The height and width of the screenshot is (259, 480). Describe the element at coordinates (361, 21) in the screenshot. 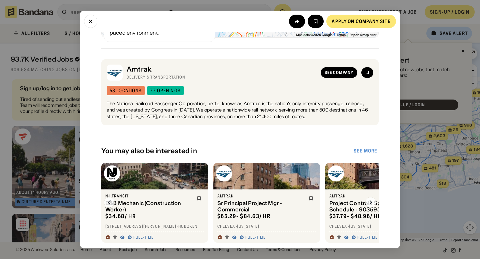

I see `div: Apply on company site` at that location.